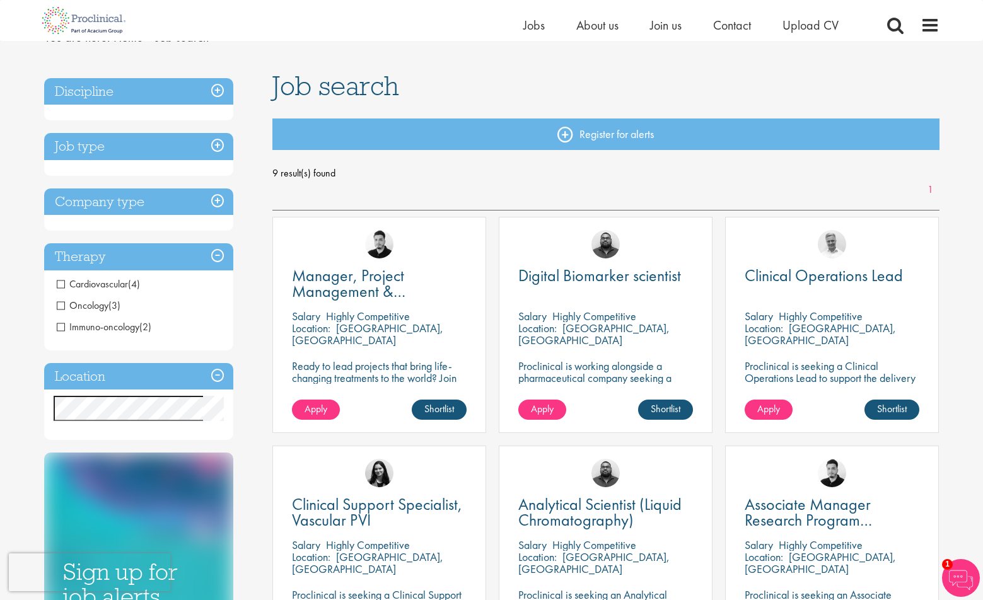  I want to click on a: Jobs, so click(534, 25).